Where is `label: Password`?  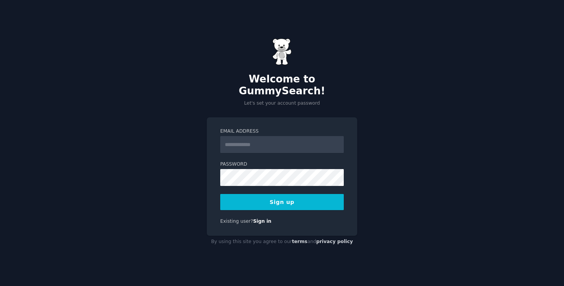 label: Password is located at coordinates (282, 165).